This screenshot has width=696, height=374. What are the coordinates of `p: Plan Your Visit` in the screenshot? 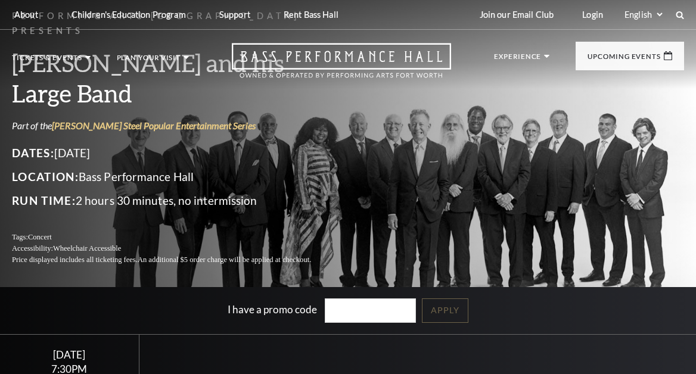 It's located at (149, 61).